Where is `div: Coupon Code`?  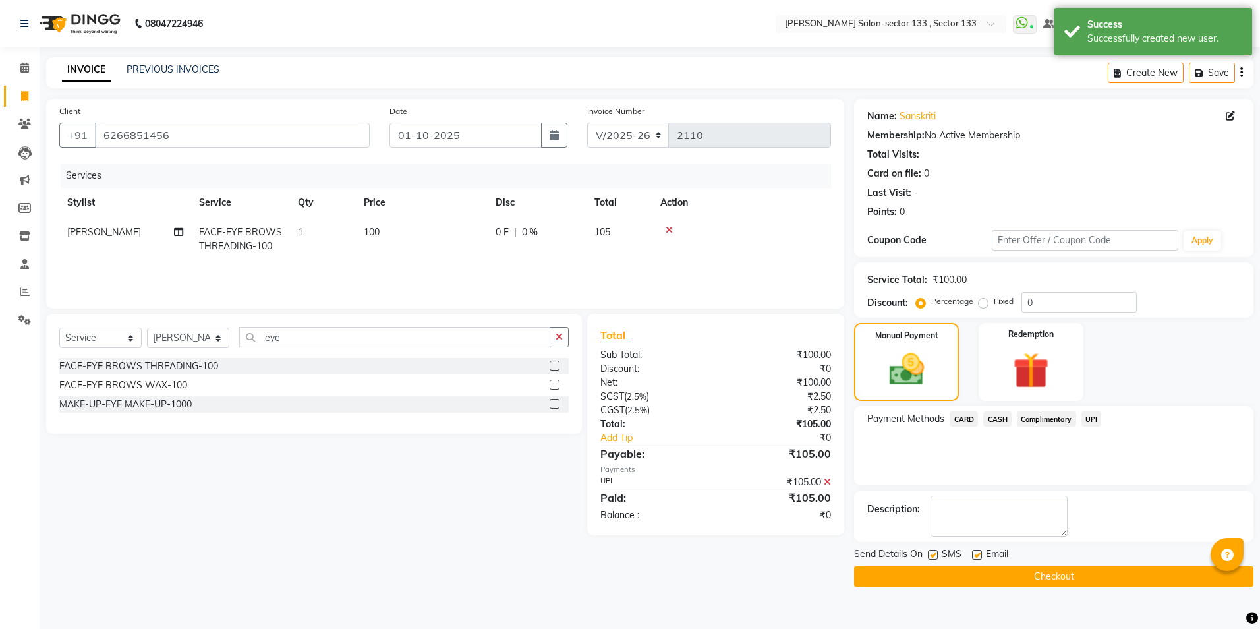 div: Coupon Code is located at coordinates (929, 240).